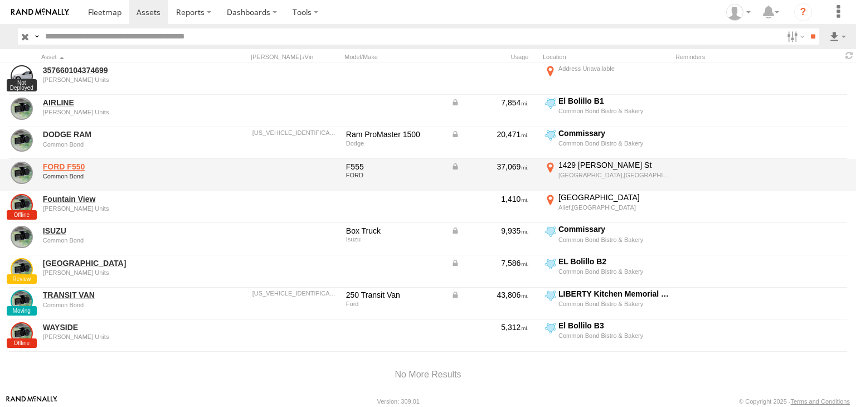  Describe the element at coordinates (119, 199) in the screenshot. I see `a: Fountain View` at that location.